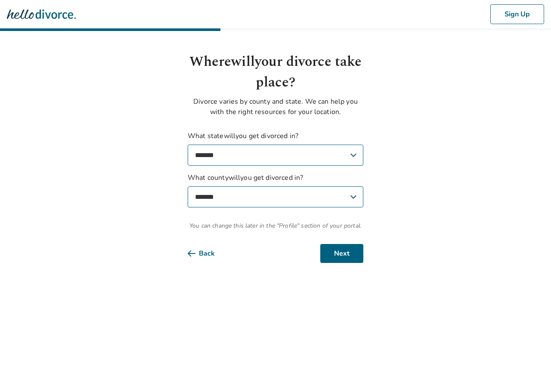 The height and width of the screenshot is (386, 551). What do you see at coordinates (208, 253) in the screenshot?
I see `button: Back` at bounding box center [208, 253].